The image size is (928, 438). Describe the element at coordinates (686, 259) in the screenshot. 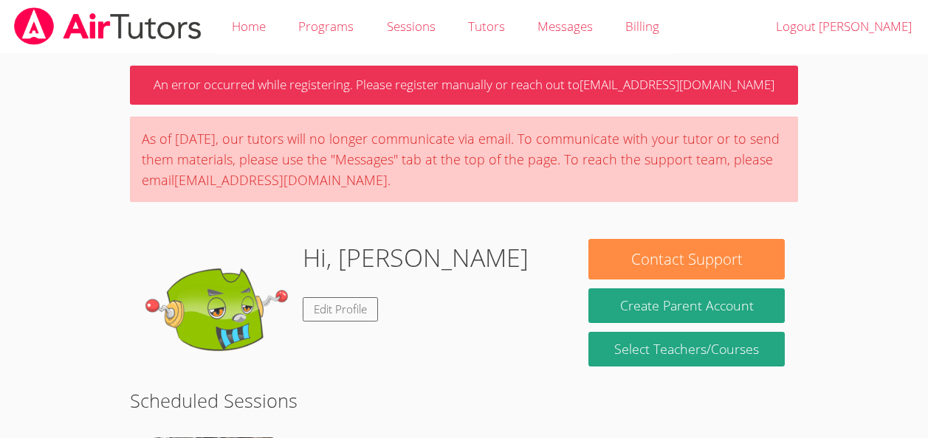

I see `button: Contact Support` at that location.